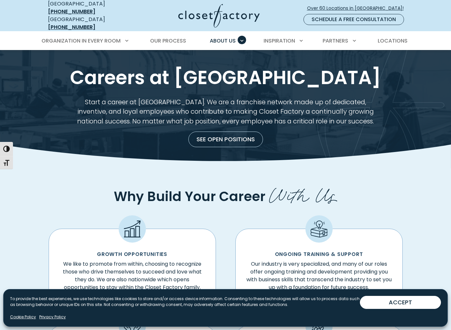 The width and height of the screenshot is (451, 330). Describe the element at coordinates (354, 19) in the screenshot. I see `a: Schedule a Free Consultation` at that location.